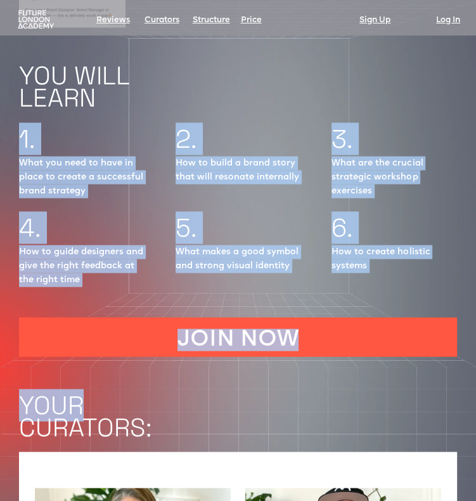 This screenshot has height=501, width=476. What do you see at coordinates (82, 177) in the screenshot?
I see `p: What you need to have in place to create a successful brand strategy` at bounding box center [82, 177].